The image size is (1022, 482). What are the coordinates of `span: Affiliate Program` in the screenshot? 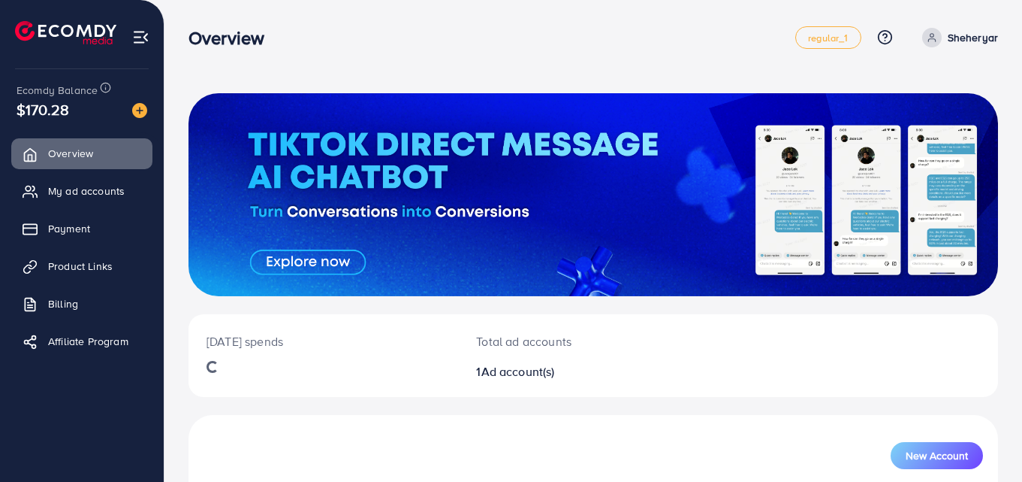 It's located at (88, 341).